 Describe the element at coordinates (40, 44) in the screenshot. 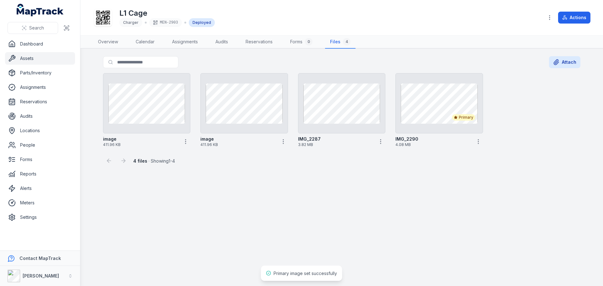

I see `a: Dashboard` at that location.